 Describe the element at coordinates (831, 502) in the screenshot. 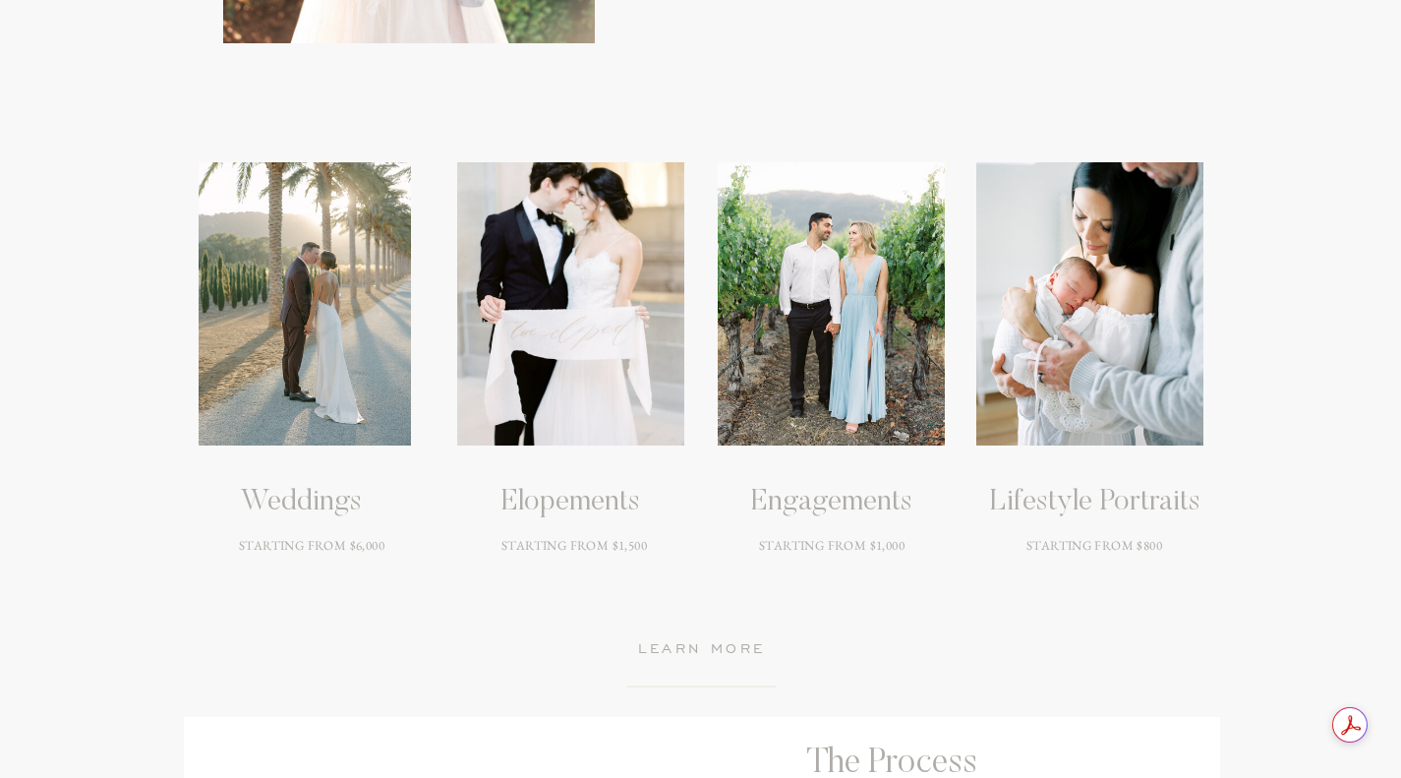

I see `h3: Engagements` at that location.